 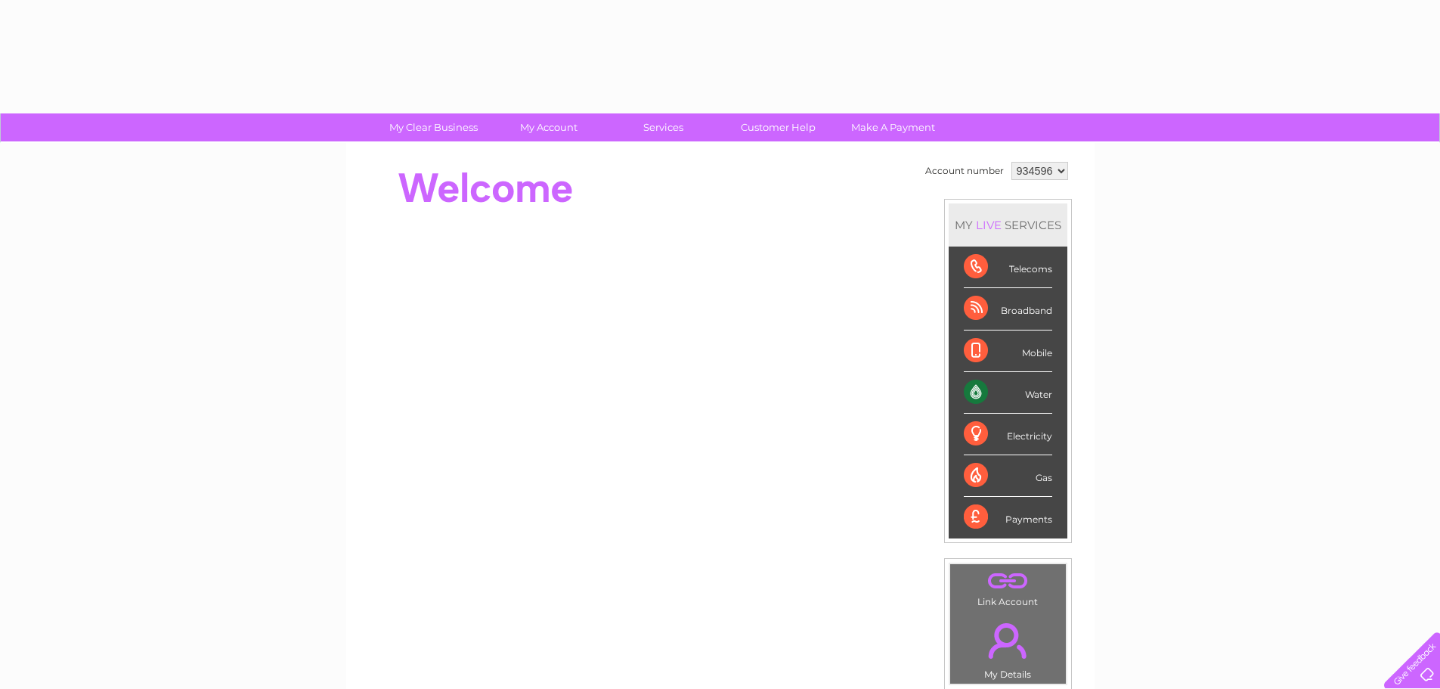 I want to click on a: My Account, so click(x=548, y=127).